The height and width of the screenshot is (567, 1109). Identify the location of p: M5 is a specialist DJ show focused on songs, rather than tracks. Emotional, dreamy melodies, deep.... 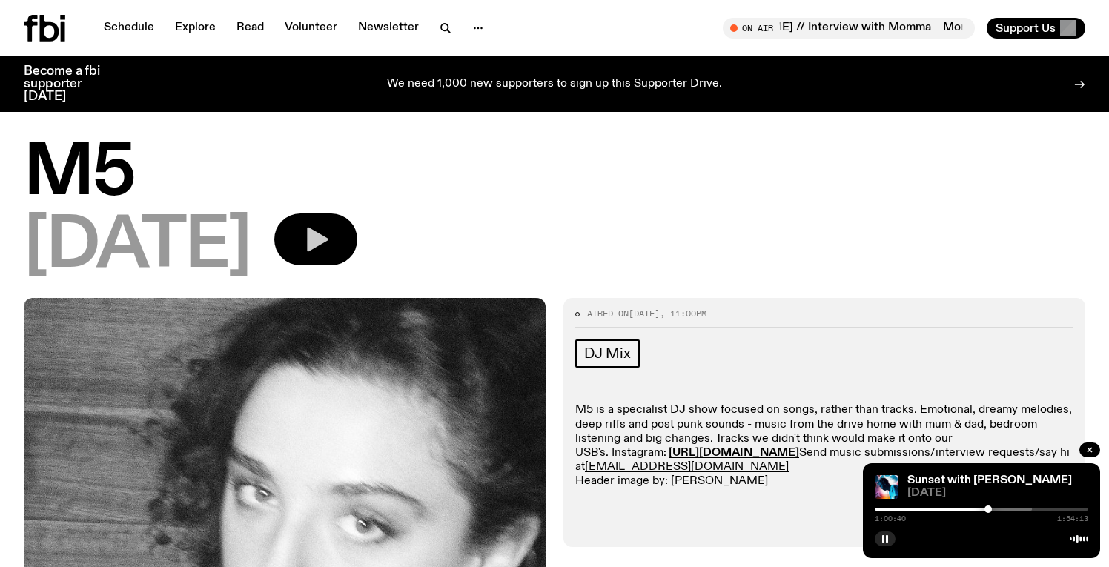
(824, 445).